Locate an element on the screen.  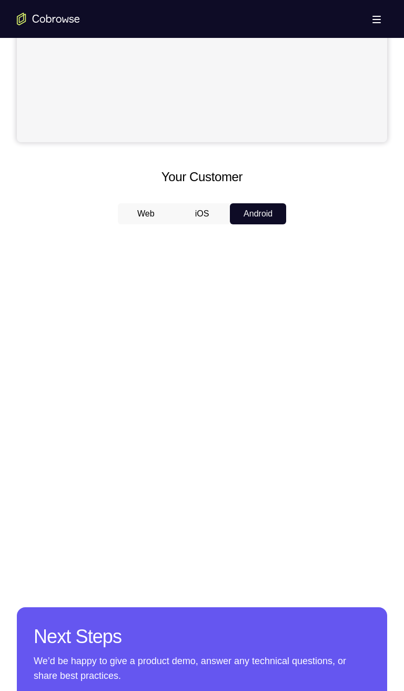
button: Android is located at coordinates (258, 214).